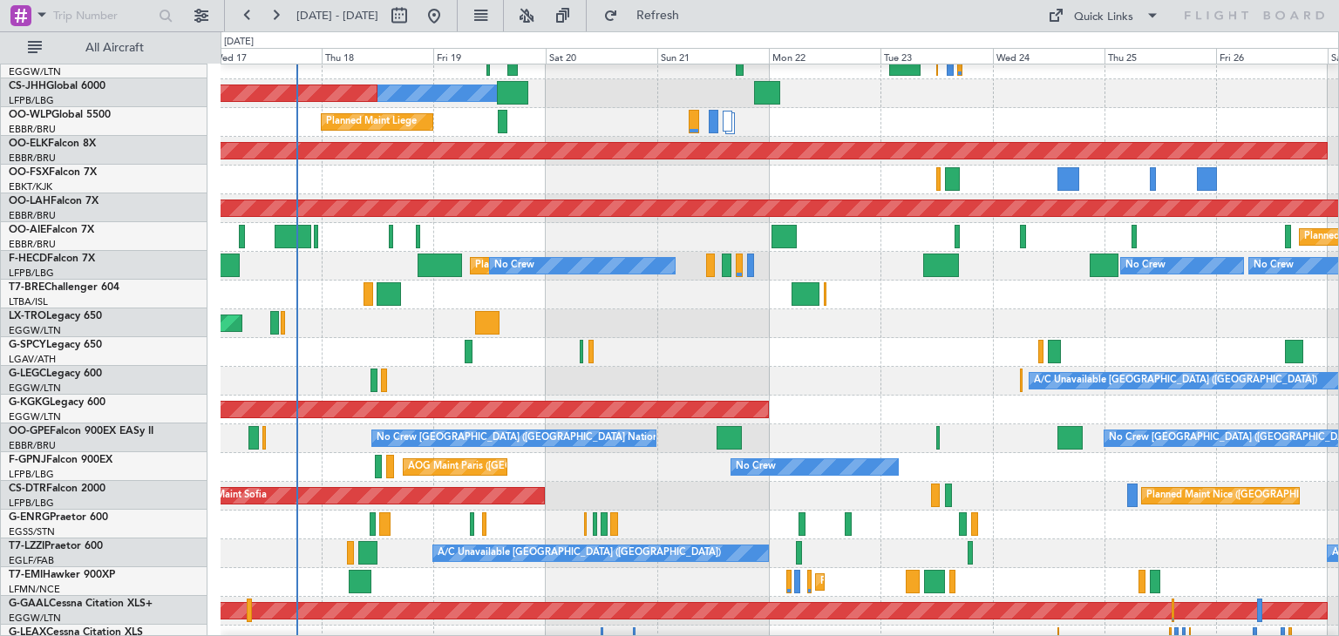 The width and height of the screenshot is (1339, 636). I want to click on a: EGSS/STN, so click(31, 532).